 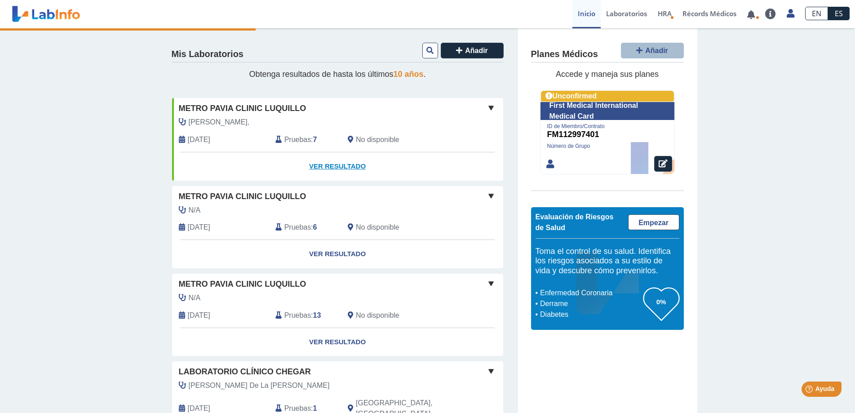 I want to click on h4: Planes Médicos, so click(x=565, y=54).